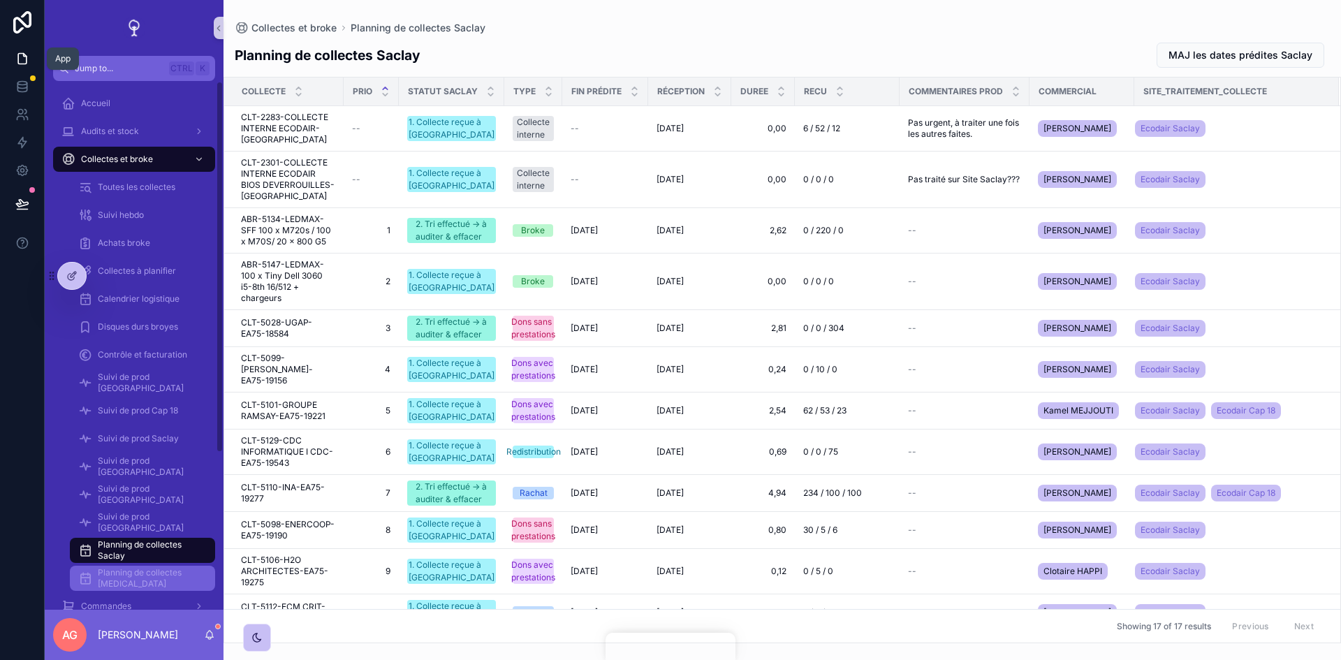  I want to click on a: Pas urgent, à traiter une fois les autres faites., so click(964, 128).